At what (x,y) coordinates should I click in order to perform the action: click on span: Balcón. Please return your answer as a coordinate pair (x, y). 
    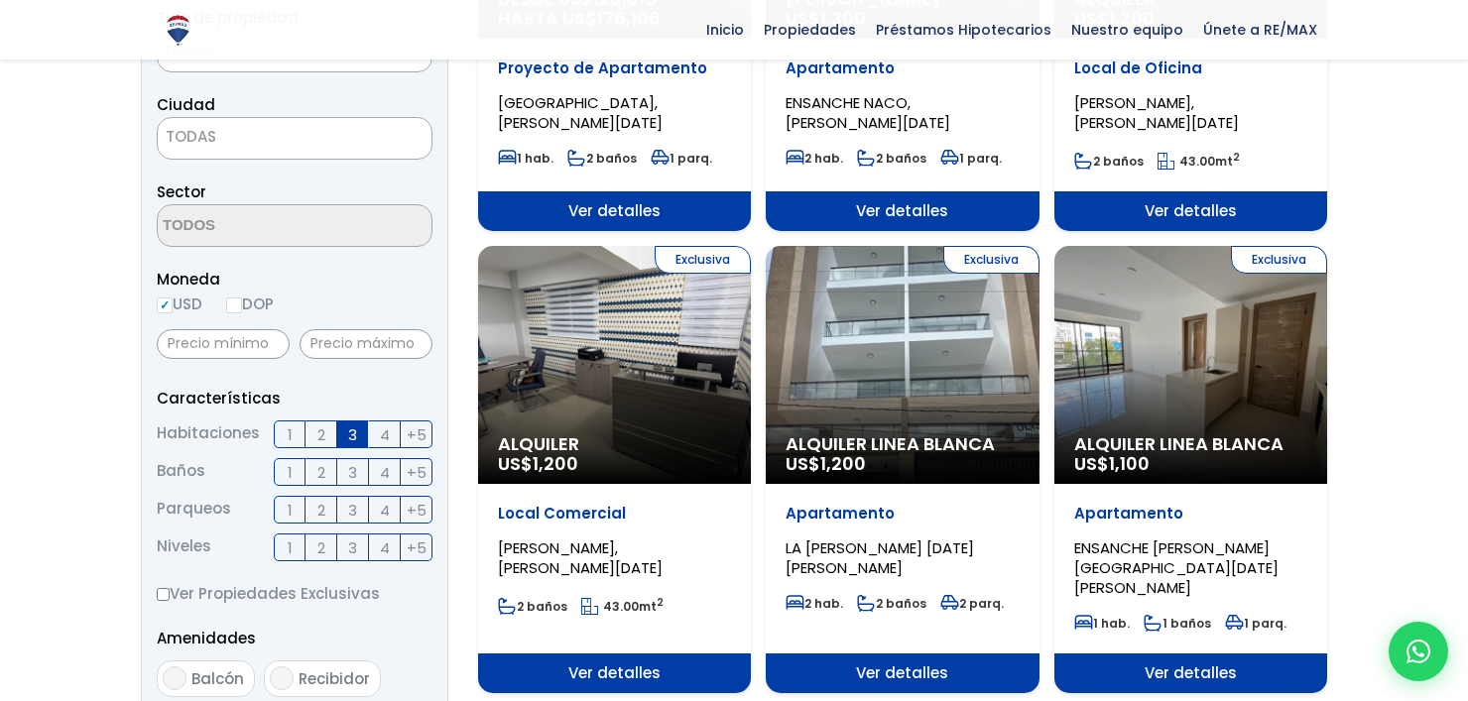
    Looking at the image, I should click on (217, 678).